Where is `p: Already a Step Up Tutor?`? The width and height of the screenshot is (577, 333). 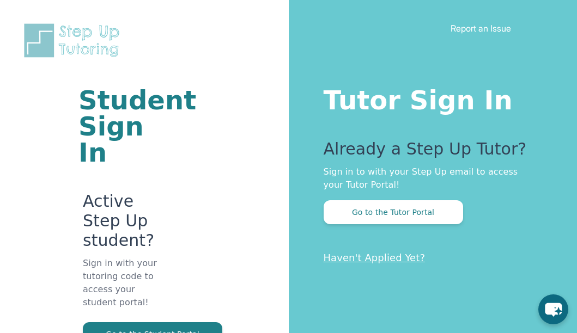 p: Already a Step Up Tutor? is located at coordinates (429, 152).